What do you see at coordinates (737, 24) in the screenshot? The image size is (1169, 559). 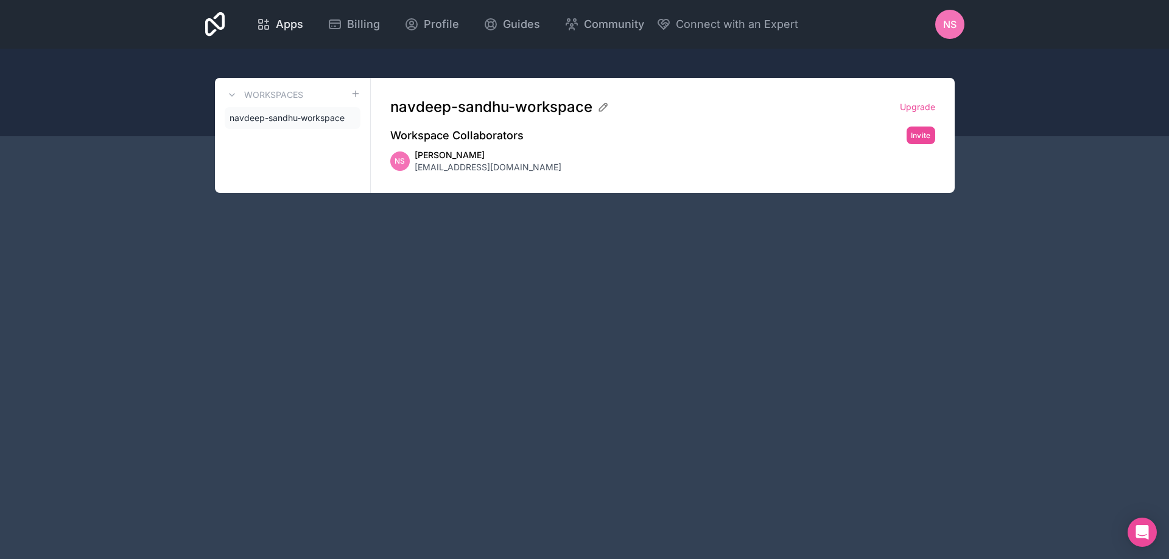 I see `span: Connect with an Expert` at bounding box center [737, 24].